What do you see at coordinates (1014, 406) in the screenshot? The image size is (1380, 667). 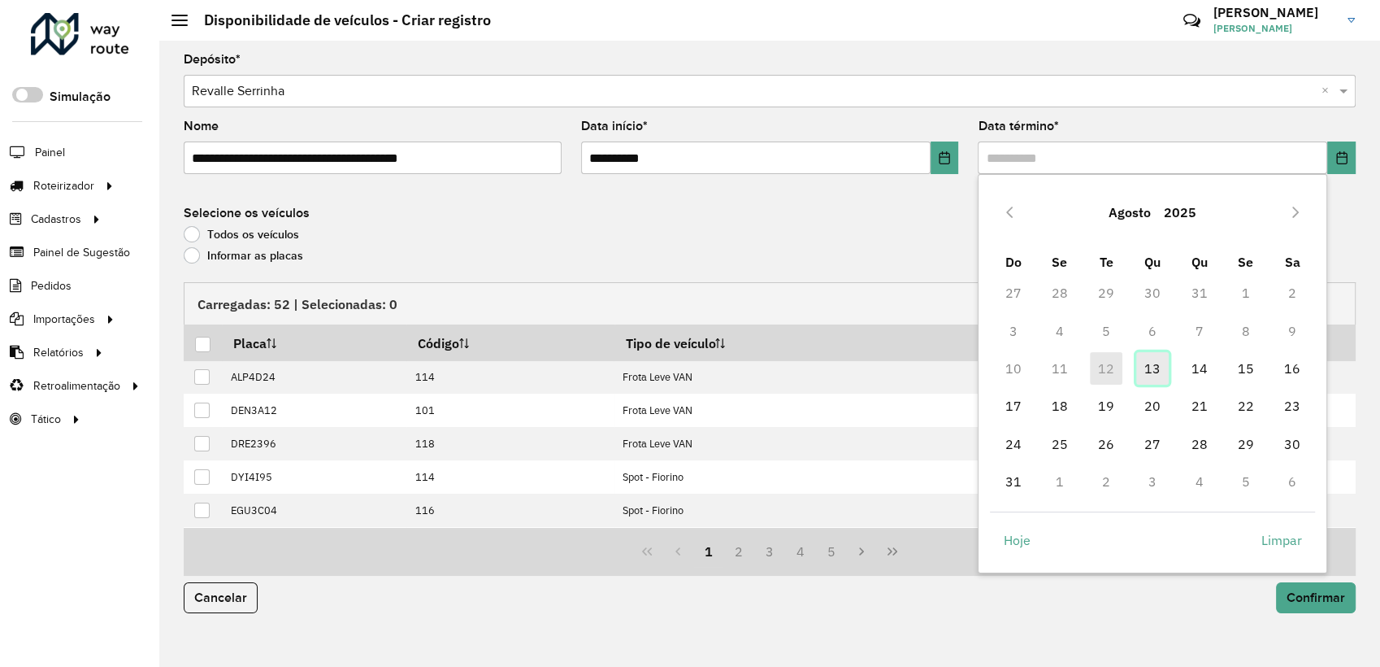 I see `span: 17` at bounding box center [1014, 406].